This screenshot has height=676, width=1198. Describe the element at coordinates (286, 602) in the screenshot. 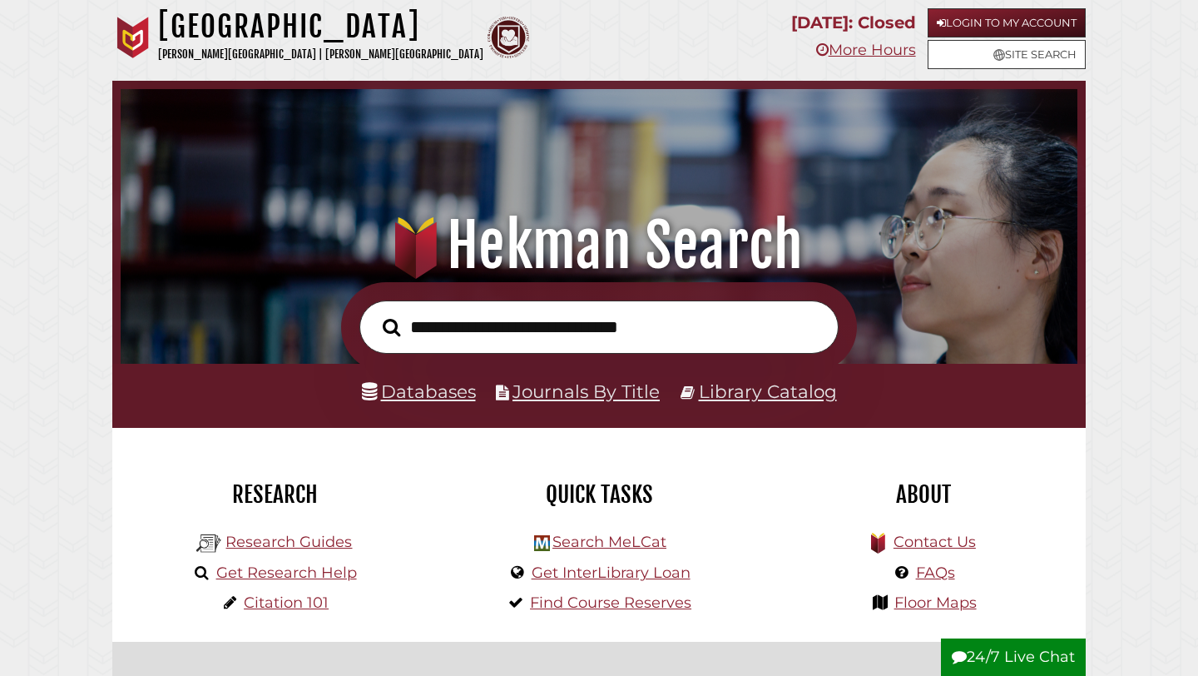

I see `a: Citation 101` at that location.